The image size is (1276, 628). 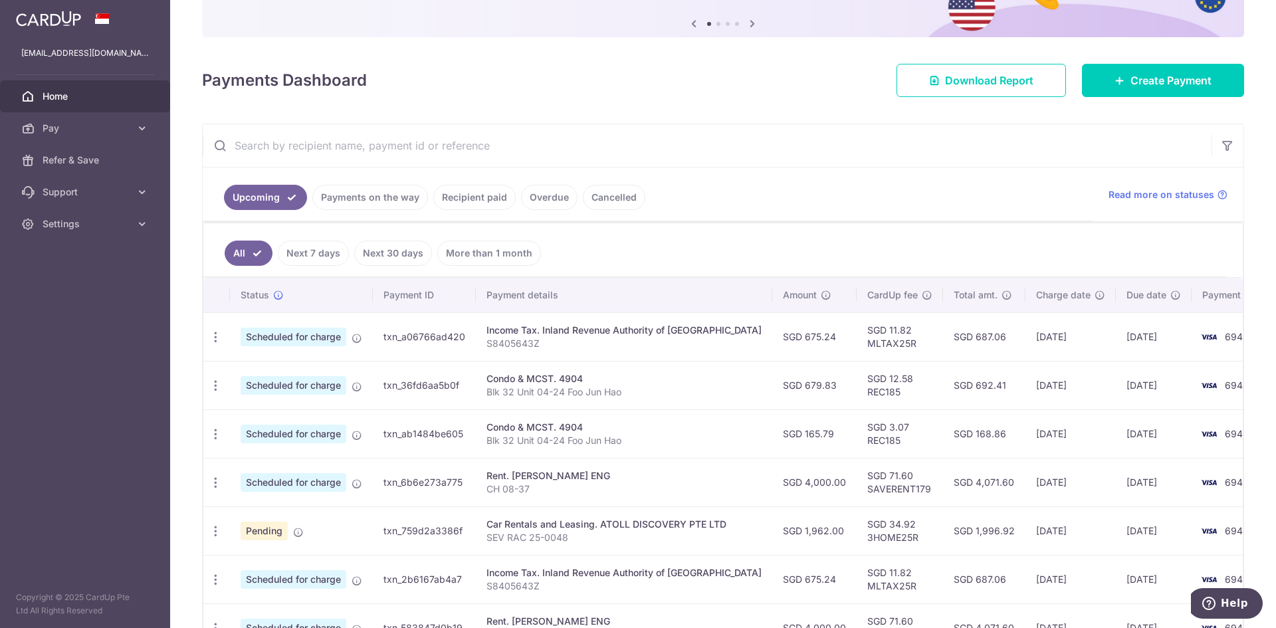 I want to click on td: SGD 4,000.00, so click(x=814, y=482).